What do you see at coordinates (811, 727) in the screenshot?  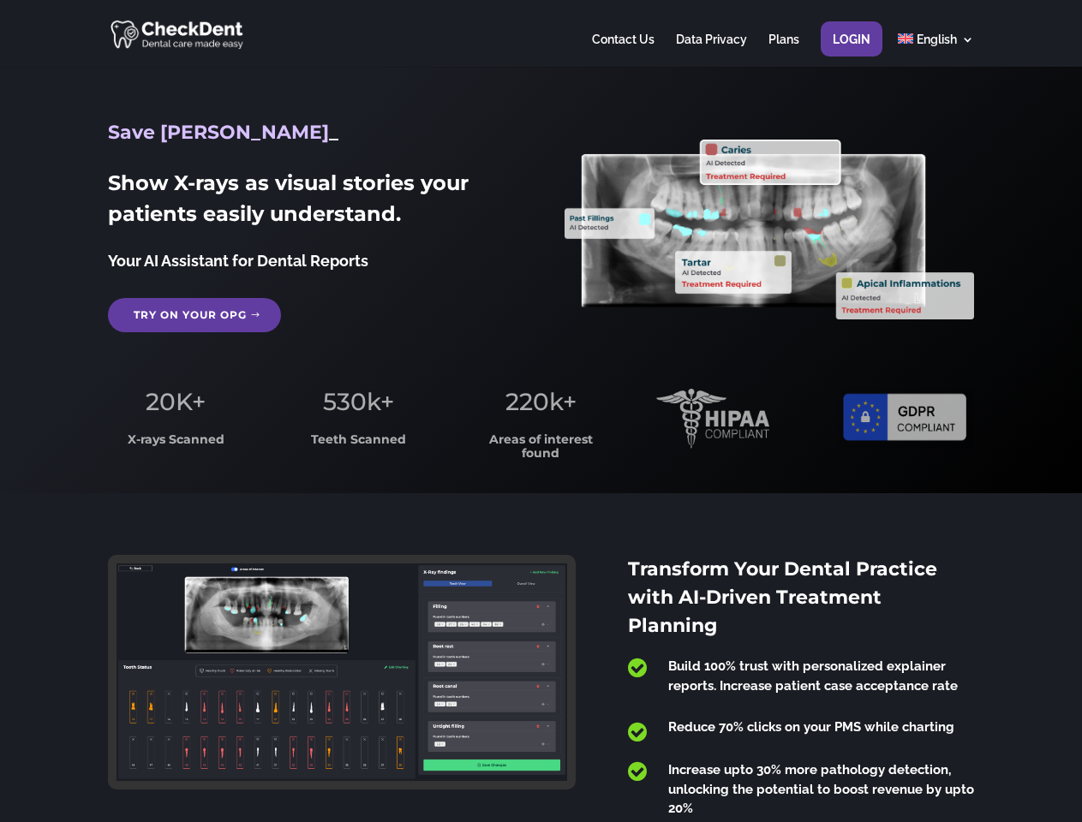 I see `span: Reduce 70% clicks on your PMS while charting` at bounding box center [811, 727].